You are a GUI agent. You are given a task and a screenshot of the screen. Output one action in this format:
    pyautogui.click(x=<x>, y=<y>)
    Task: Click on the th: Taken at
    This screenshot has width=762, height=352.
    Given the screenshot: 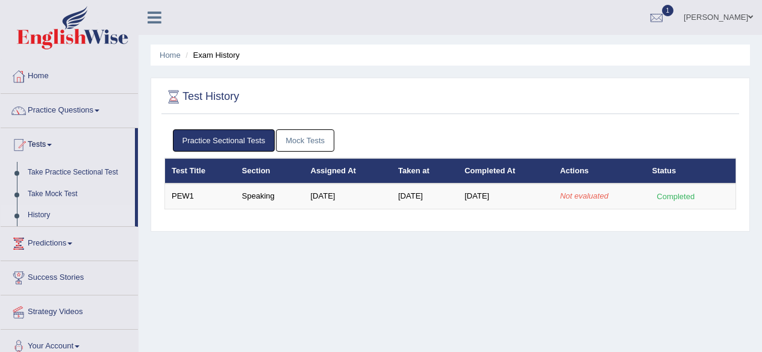 What is the action you would take?
    pyautogui.click(x=425, y=171)
    